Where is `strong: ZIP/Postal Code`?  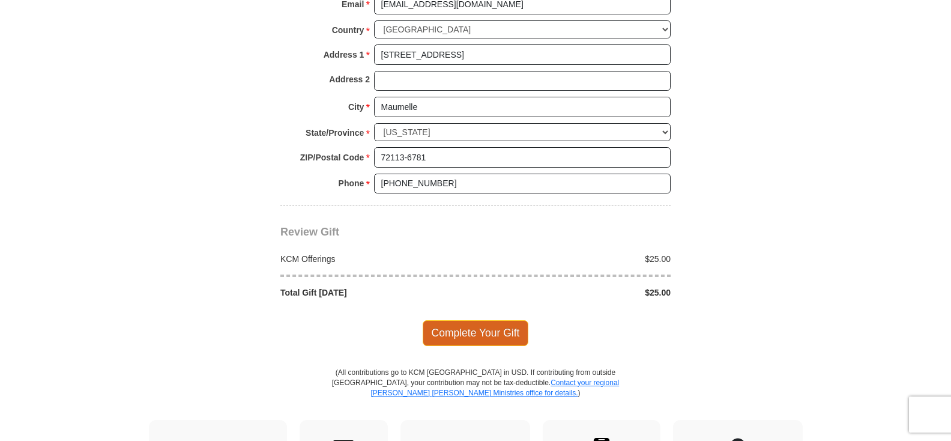 strong: ZIP/Postal Code is located at coordinates (332, 157).